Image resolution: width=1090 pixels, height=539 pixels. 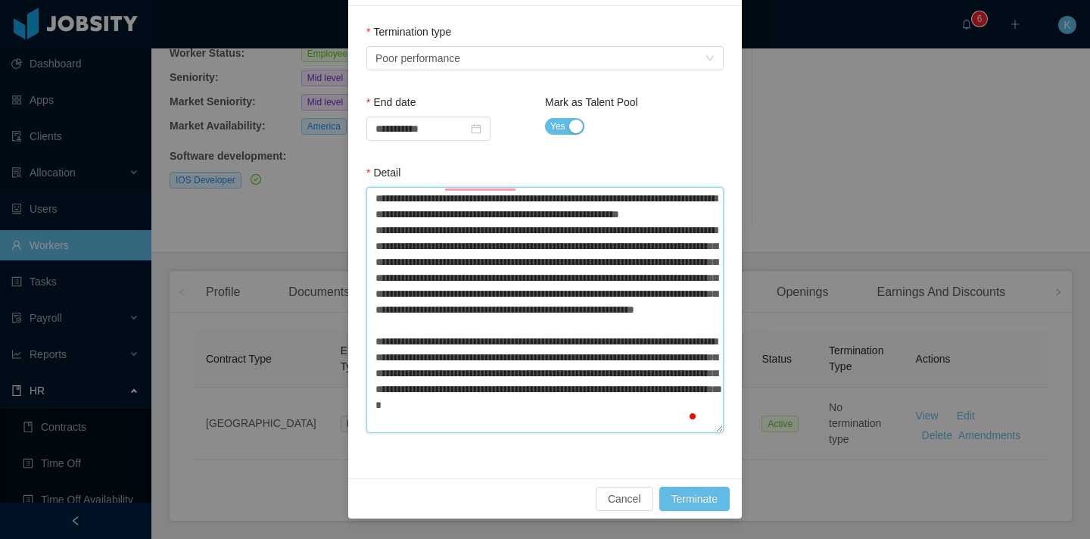 I want to click on label: Mark as Talent Pool, so click(x=591, y=102).